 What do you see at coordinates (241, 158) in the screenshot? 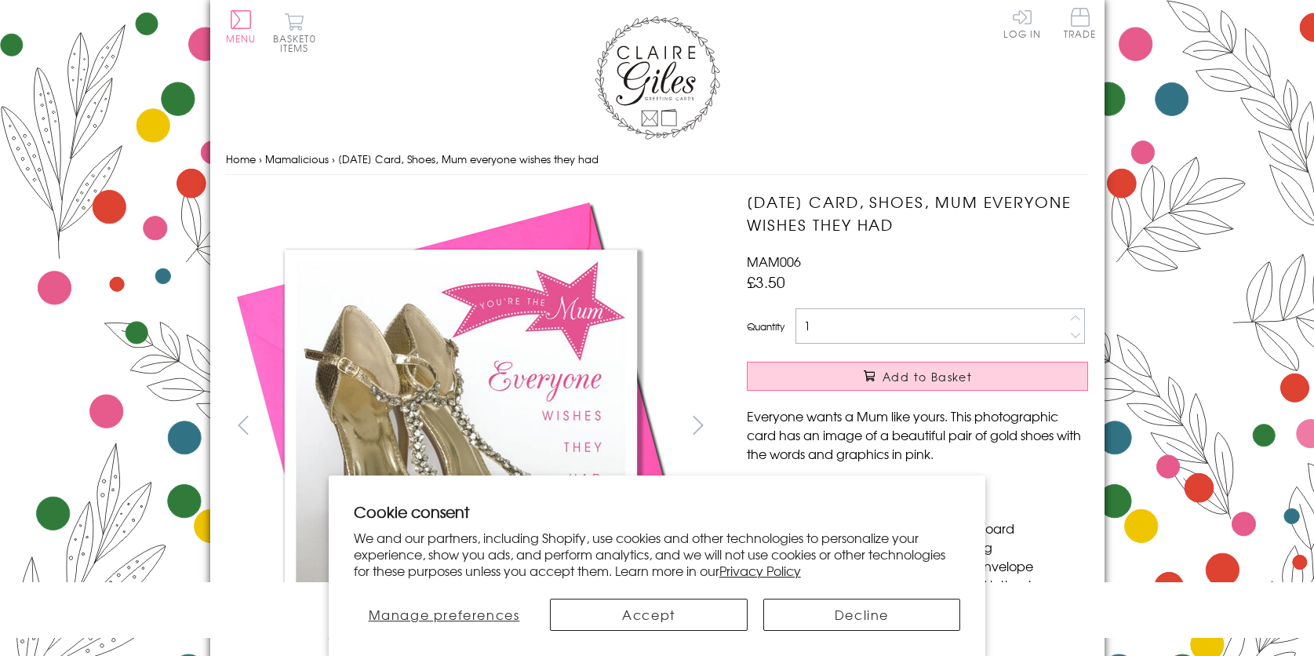
I see `a: Home` at bounding box center [241, 158].